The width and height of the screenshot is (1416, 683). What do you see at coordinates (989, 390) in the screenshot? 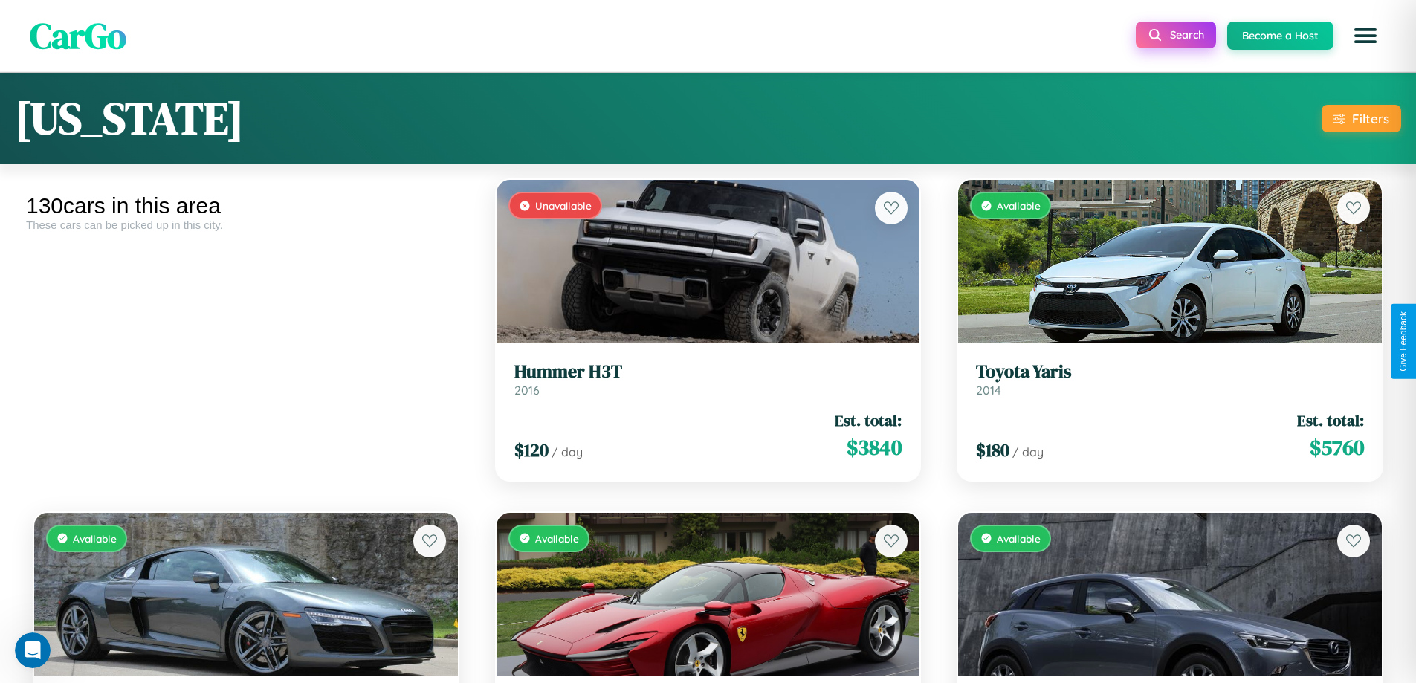
I see `span: 2014` at bounding box center [989, 390].